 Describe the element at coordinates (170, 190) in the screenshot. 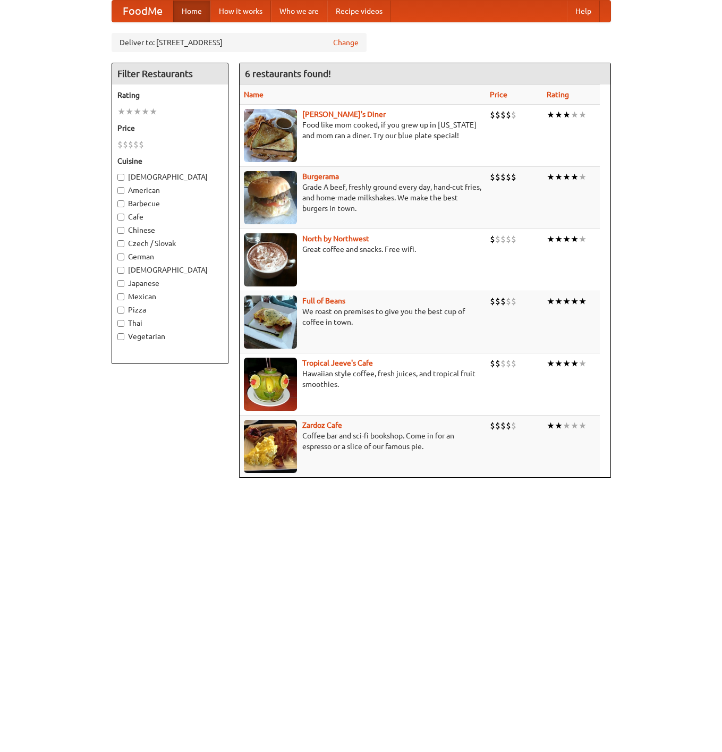

I see `label: American` at that location.